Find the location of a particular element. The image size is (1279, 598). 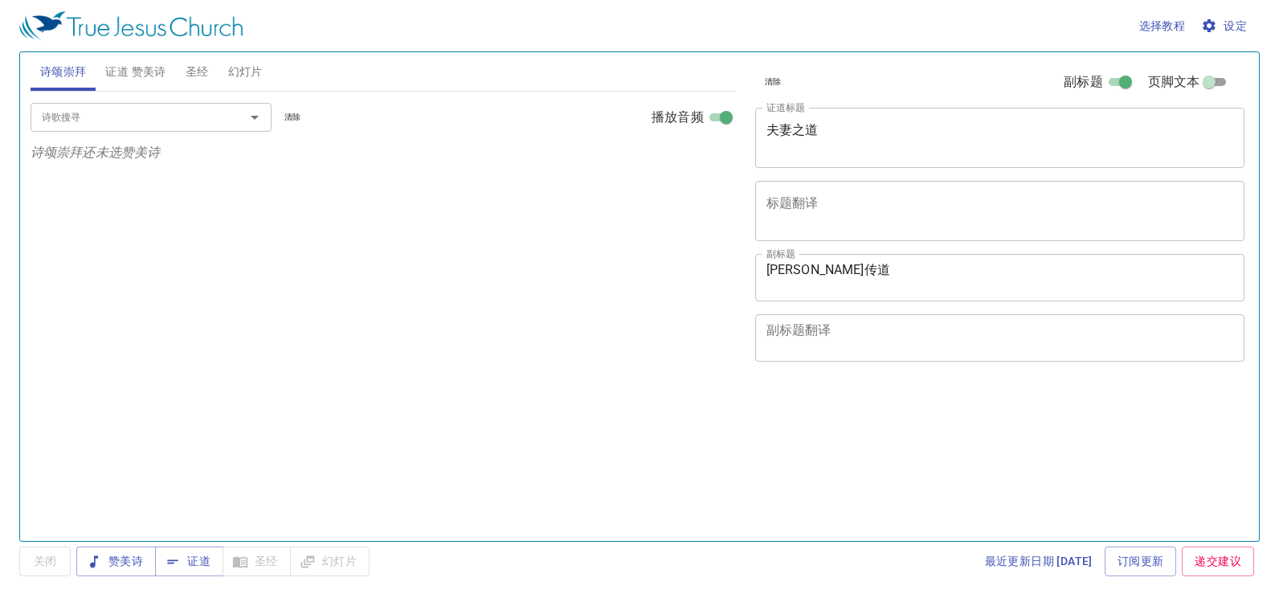

button: Open is located at coordinates (255, 117).